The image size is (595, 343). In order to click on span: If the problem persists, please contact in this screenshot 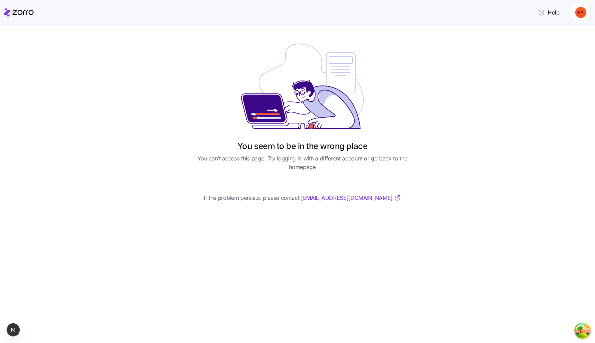, I will do `click(302, 198)`.